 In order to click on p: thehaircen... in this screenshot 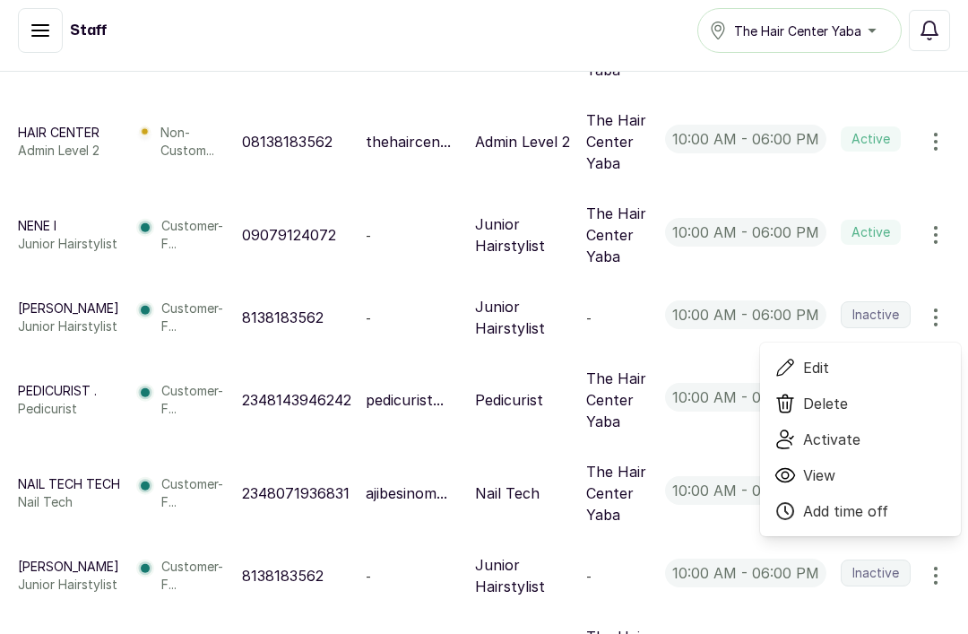, I will do `click(408, 142)`.